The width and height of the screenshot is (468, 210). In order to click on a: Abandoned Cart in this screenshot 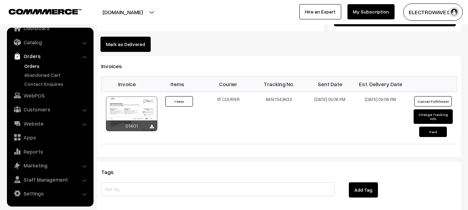, I will do `click(57, 75)`.